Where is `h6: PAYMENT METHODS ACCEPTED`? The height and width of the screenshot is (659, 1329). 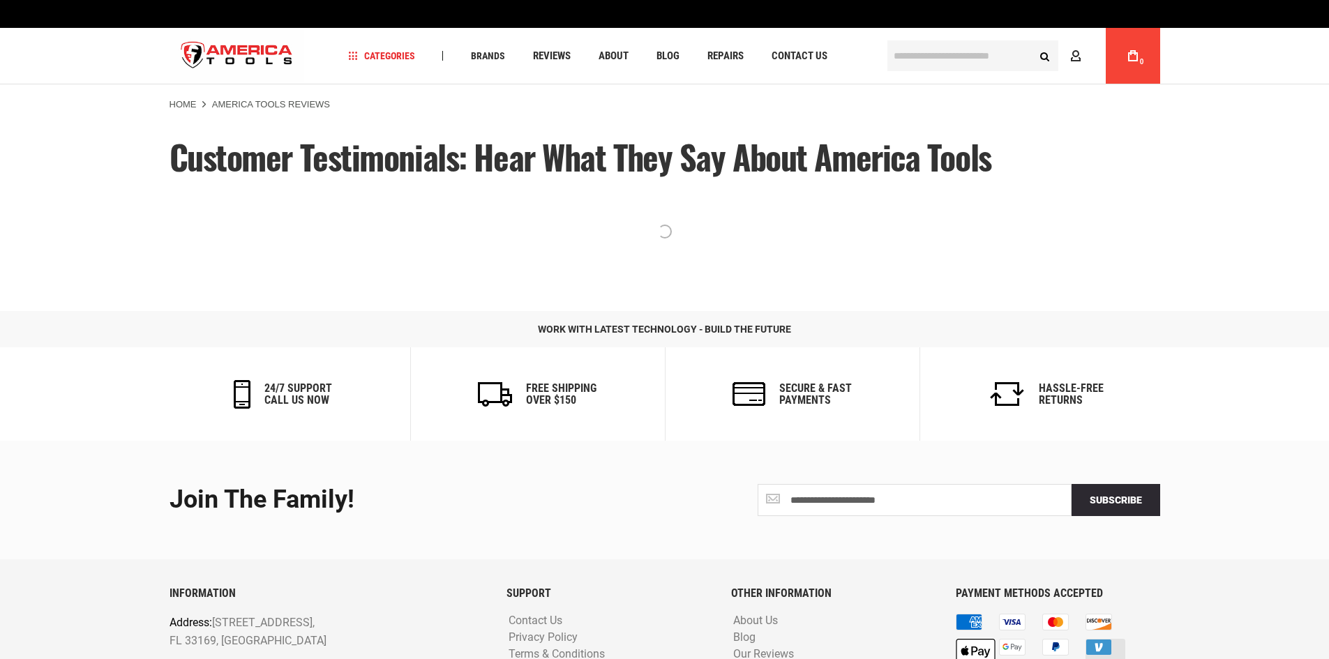 h6: PAYMENT METHODS ACCEPTED is located at coordinates (1058, 594).